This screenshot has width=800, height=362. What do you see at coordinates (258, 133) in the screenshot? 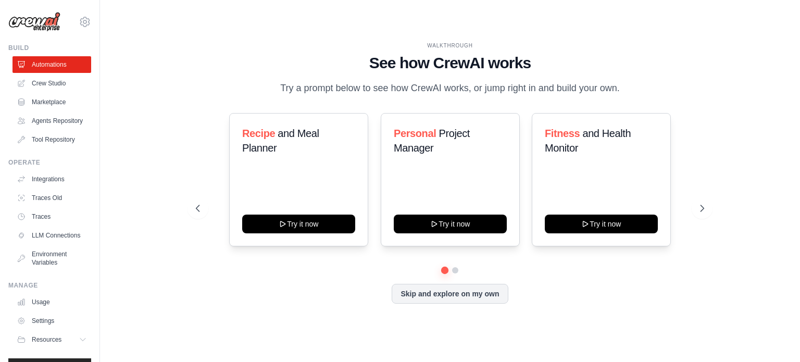
I see `span: Recipe` at bounding box center [258, 133].